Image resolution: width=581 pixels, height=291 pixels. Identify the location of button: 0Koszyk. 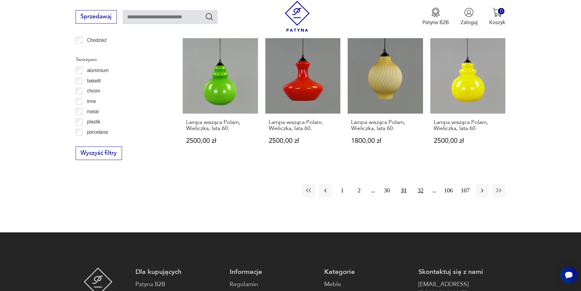
(497, 17).